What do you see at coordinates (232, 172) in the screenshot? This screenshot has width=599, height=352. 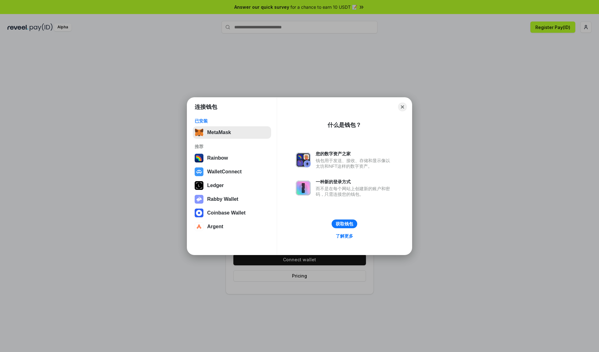 I see `button: WalletConnect` at bounding box center [232, 172].